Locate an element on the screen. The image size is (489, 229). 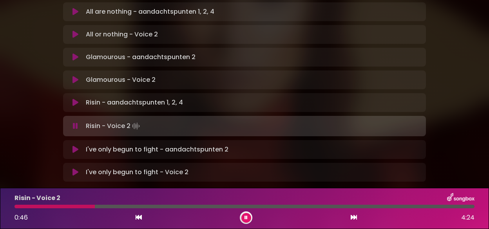
p: I've only begun to fight - aandachtspunten 2 is located at coordinates (157, 150).